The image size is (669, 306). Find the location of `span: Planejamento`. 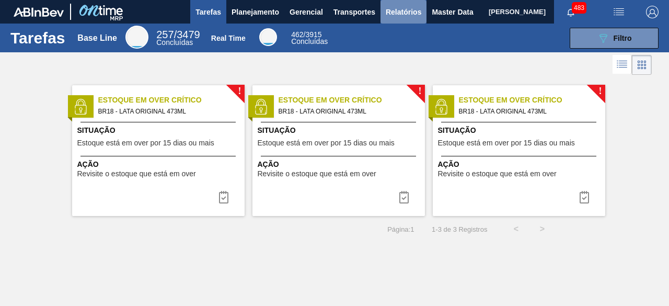

span: Planejamento is located at coordinates (255, 12).